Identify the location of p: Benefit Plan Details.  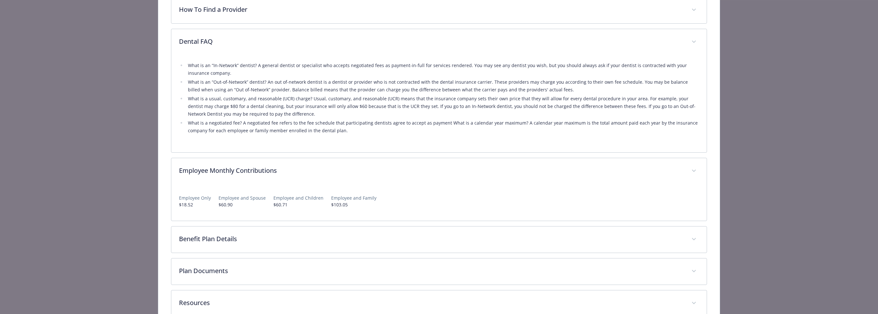
(431, 239).